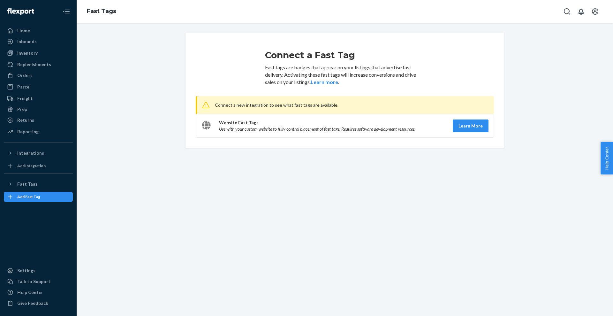 The height and width of the screenshot is (316, 613). What do you see at coordinates (581, 11) in the screenshot?
I see `button: Open notifications` at bounding box center [581, 11].